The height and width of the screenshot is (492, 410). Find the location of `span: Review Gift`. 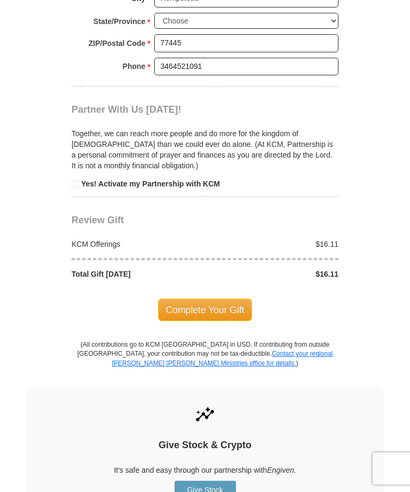

span: Review Gift is located at coordinates (98, 220).